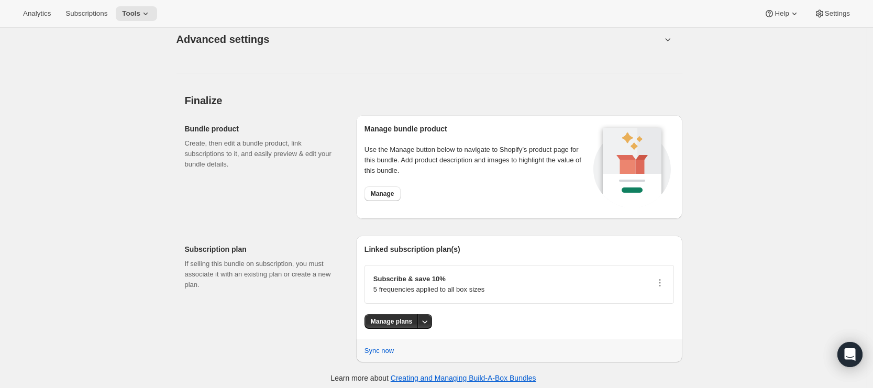  What do you see at coordinates (477, 160) in the screenshot?
I see `p: Use the Manage button below to navigate to Shopify’s product page for this bundle. Add product de...` at bounding box center [477, 160].